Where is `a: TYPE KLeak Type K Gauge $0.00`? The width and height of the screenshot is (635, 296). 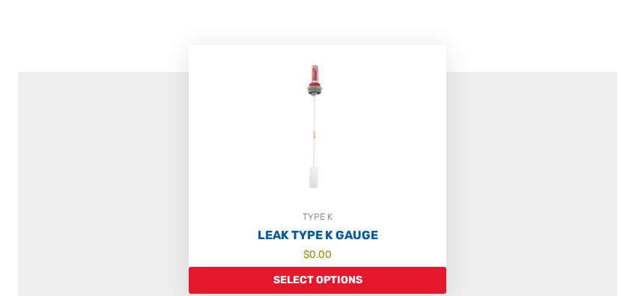
a: TYPE KLeak Type K Gauge $0.00 is located at coordinates (317, 156).